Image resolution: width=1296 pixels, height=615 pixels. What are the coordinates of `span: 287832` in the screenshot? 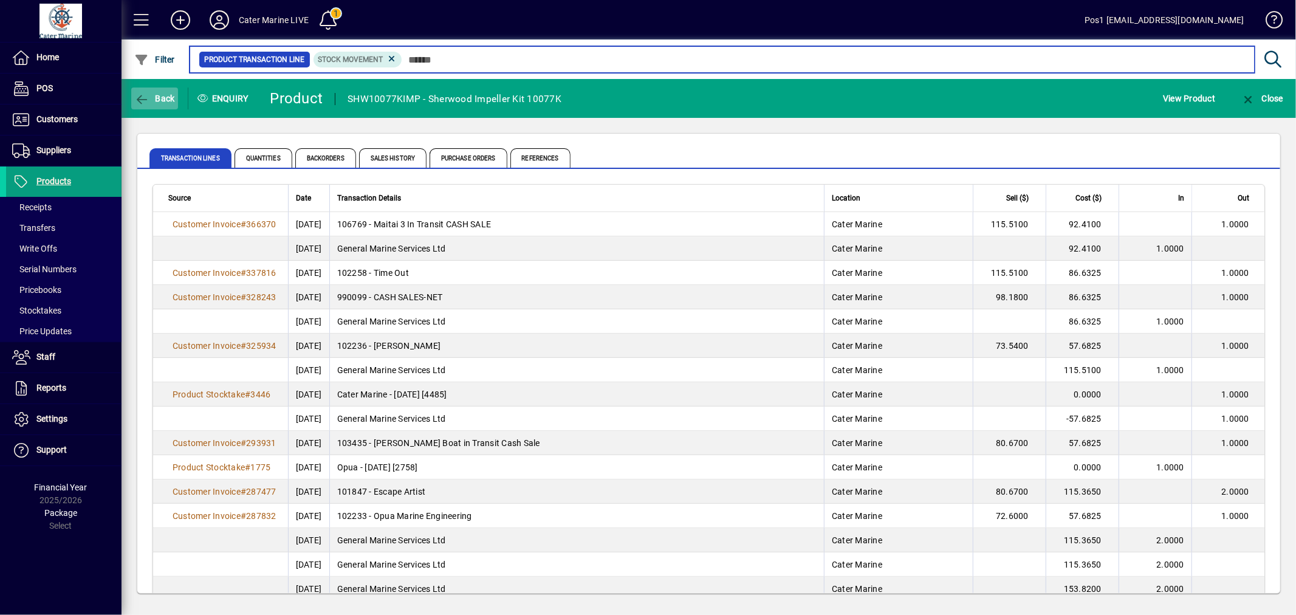 It's located at (261, 516).